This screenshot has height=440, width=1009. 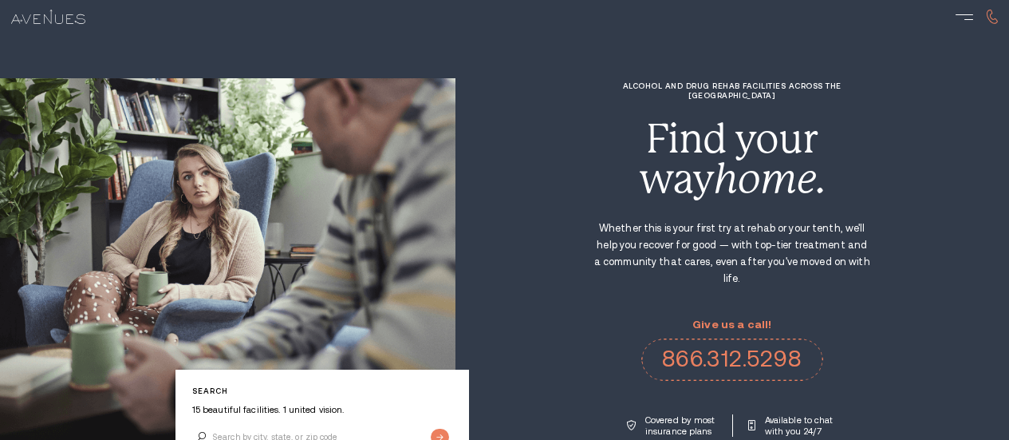 I want to click on p: Available to chat with you 24/7, so click(x=801, y=425).